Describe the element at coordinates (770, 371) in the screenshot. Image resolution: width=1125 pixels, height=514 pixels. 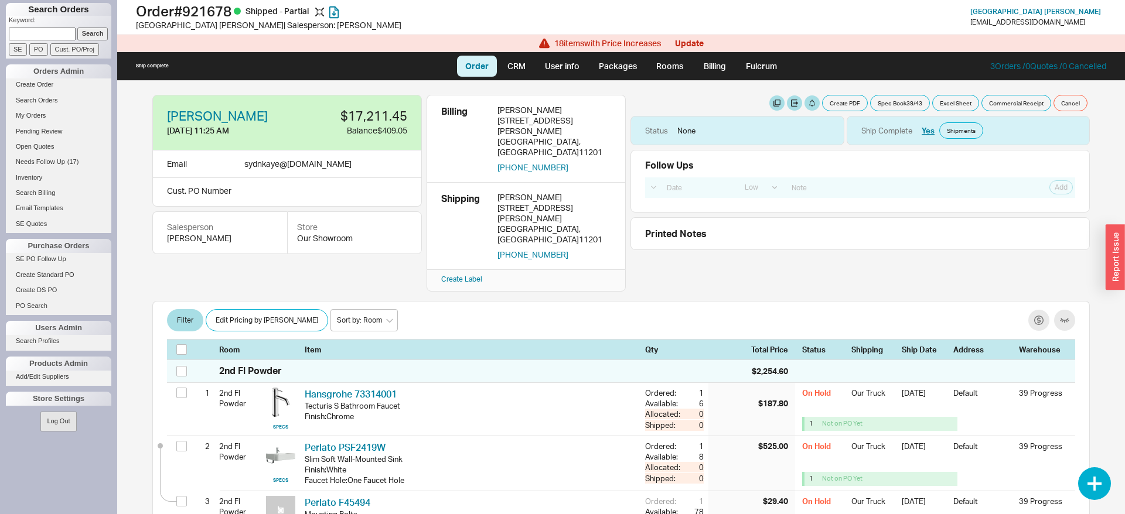
I see `div: $2,254.60` at that location.